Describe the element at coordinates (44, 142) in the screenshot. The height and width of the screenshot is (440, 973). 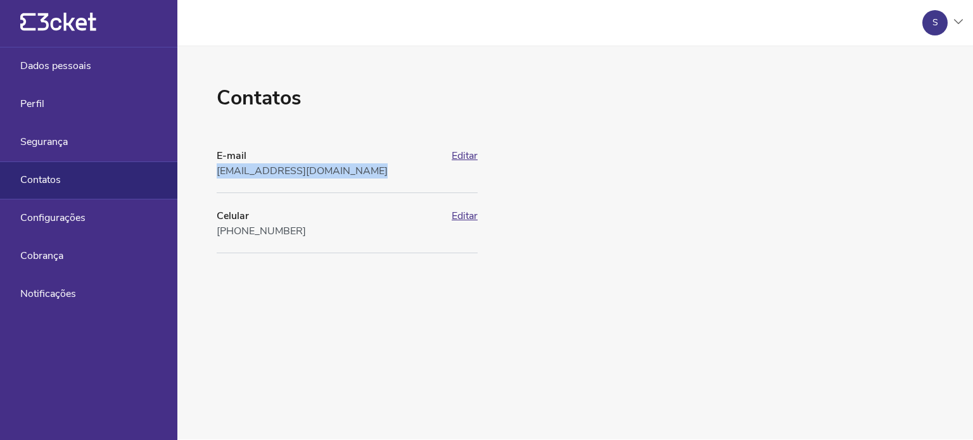
I see `font: Segurança` at that location.